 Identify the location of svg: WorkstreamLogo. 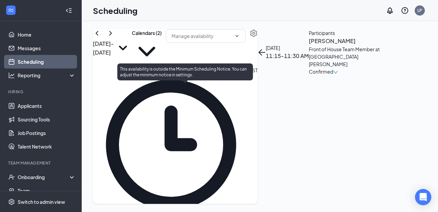
(11, 10).